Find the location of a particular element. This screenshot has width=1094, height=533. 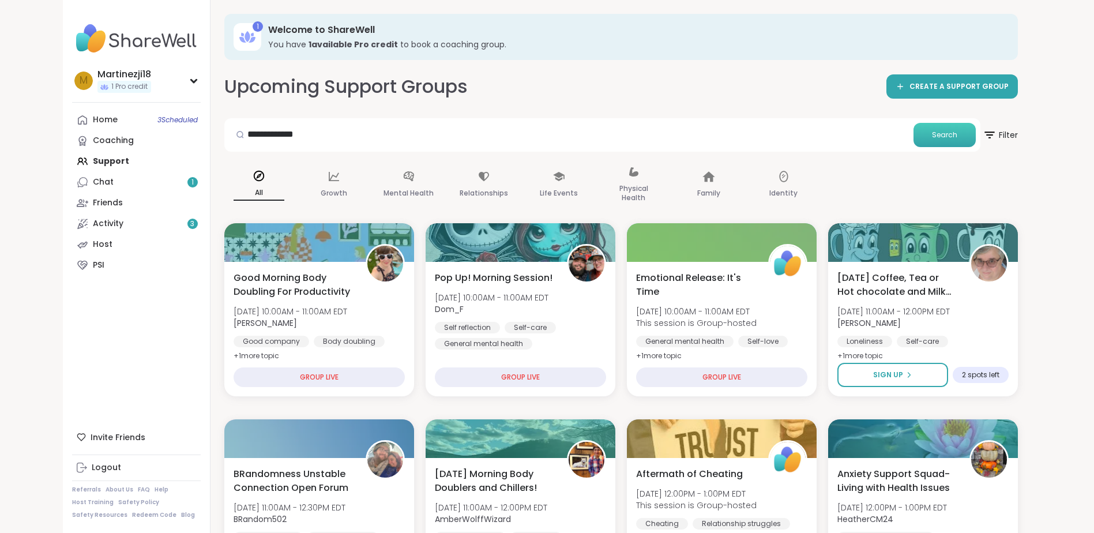

a: Referrals is located at coordinates (87, 490).